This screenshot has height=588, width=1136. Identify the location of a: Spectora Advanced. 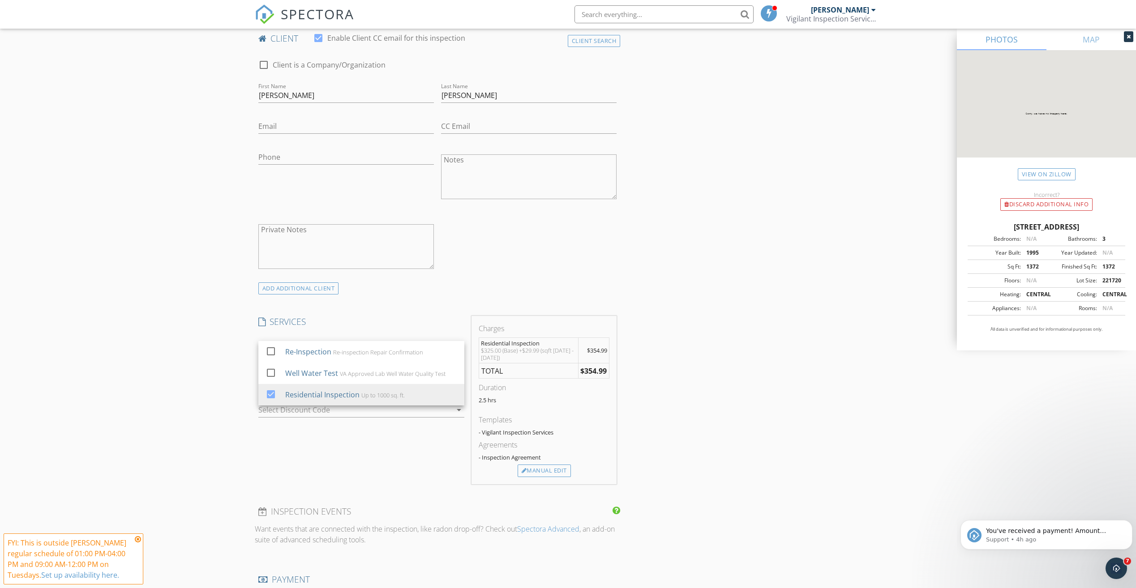
(548, 529).